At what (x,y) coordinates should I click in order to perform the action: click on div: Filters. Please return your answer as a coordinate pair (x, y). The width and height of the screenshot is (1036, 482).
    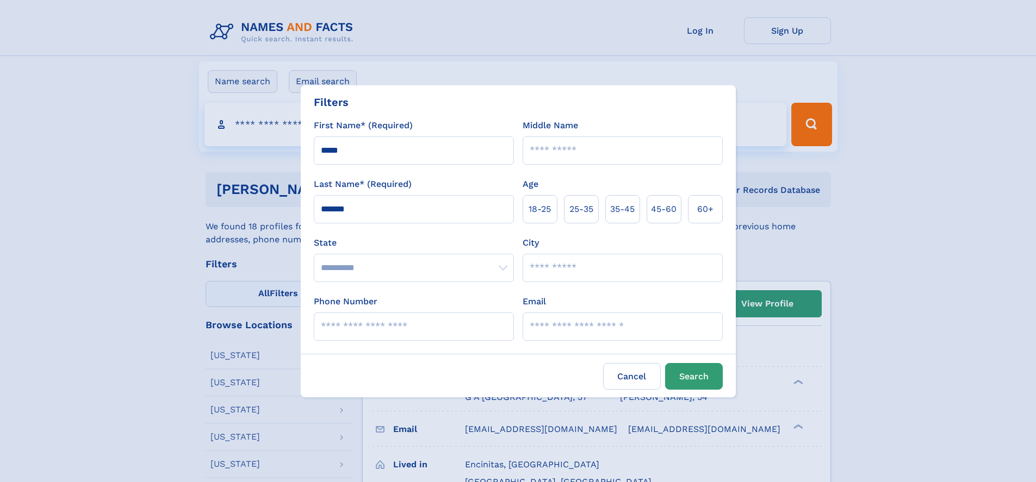
    Looking at the image, I should click on (331, 102).